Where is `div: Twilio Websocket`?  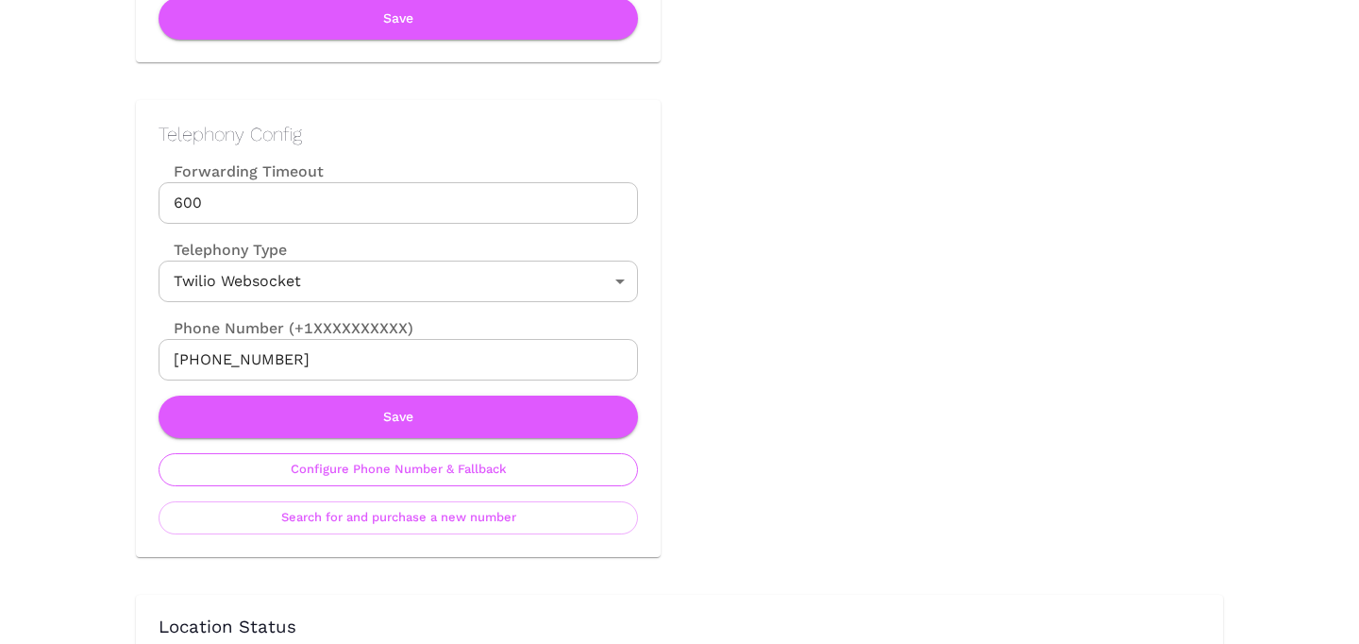 div: Twilio Websocket is located at coordinates (398, 281).